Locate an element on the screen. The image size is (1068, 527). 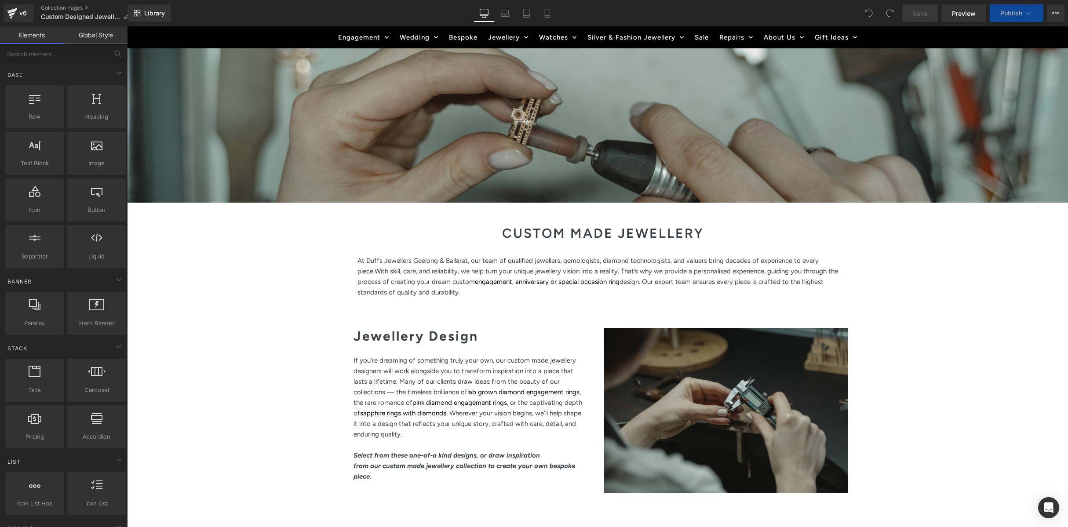
a: Laptop is located at coordinates (505, 13).